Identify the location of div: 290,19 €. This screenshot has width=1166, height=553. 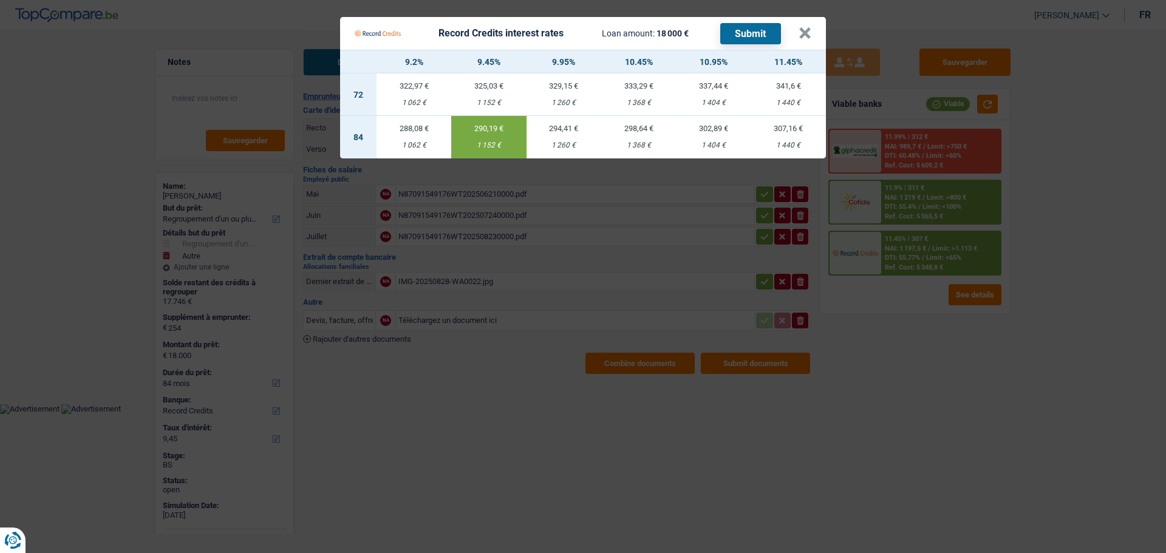
(488, 128).